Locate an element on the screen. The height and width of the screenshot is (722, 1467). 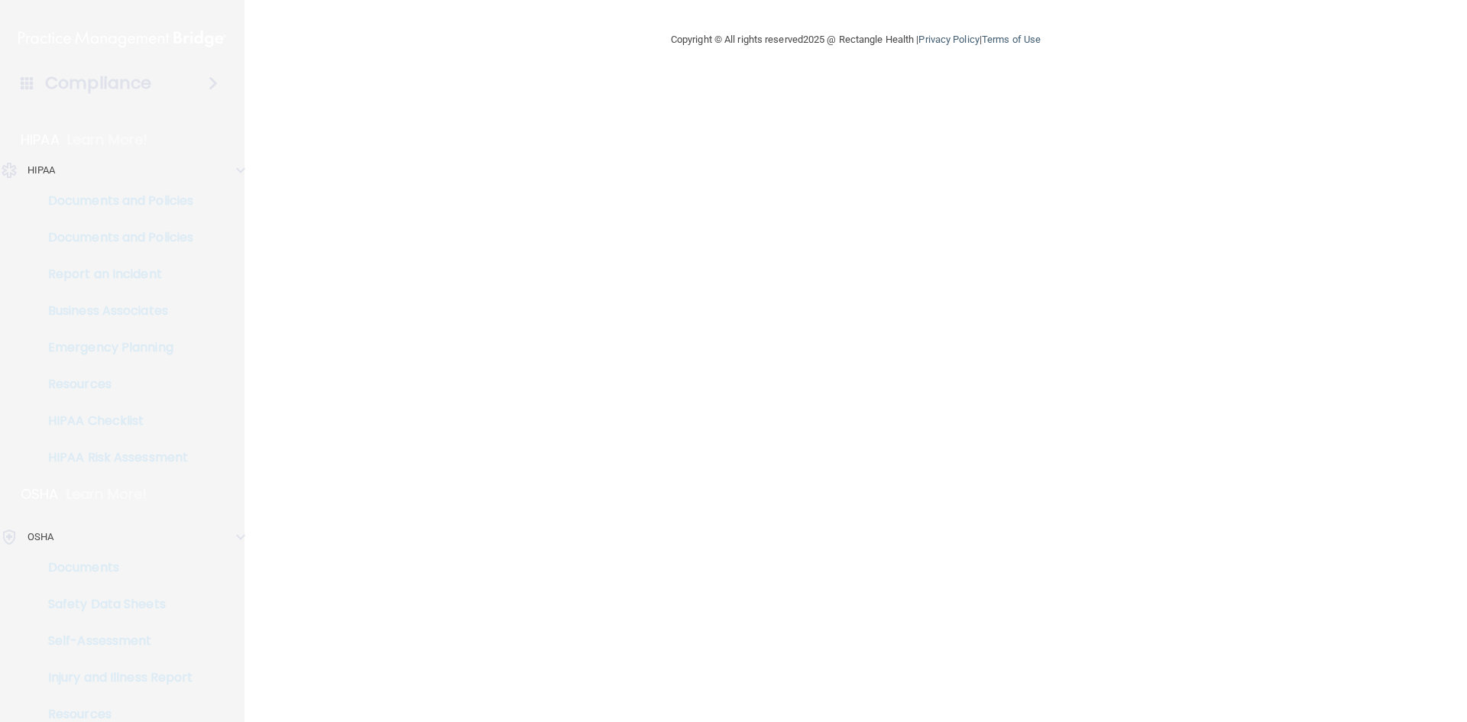
p: HIPAA Checklist is located at coordinates (114, 421).